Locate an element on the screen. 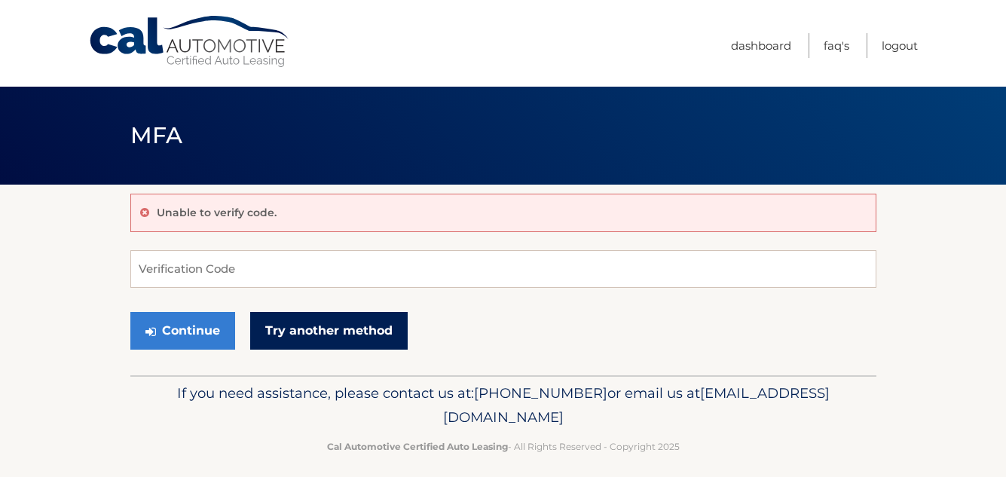 The image size is (1006, 477). span: MFA is located at coordinates (157, 135).